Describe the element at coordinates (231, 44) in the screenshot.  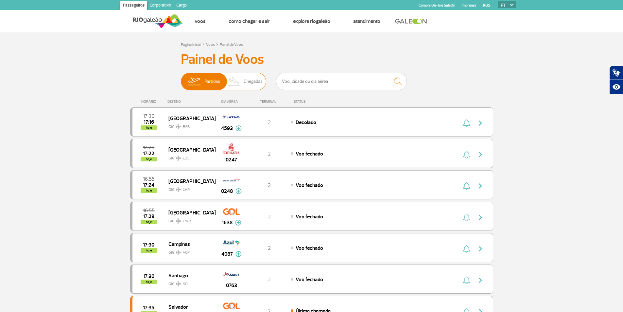
I see `a: Painel de Voos` at that location.